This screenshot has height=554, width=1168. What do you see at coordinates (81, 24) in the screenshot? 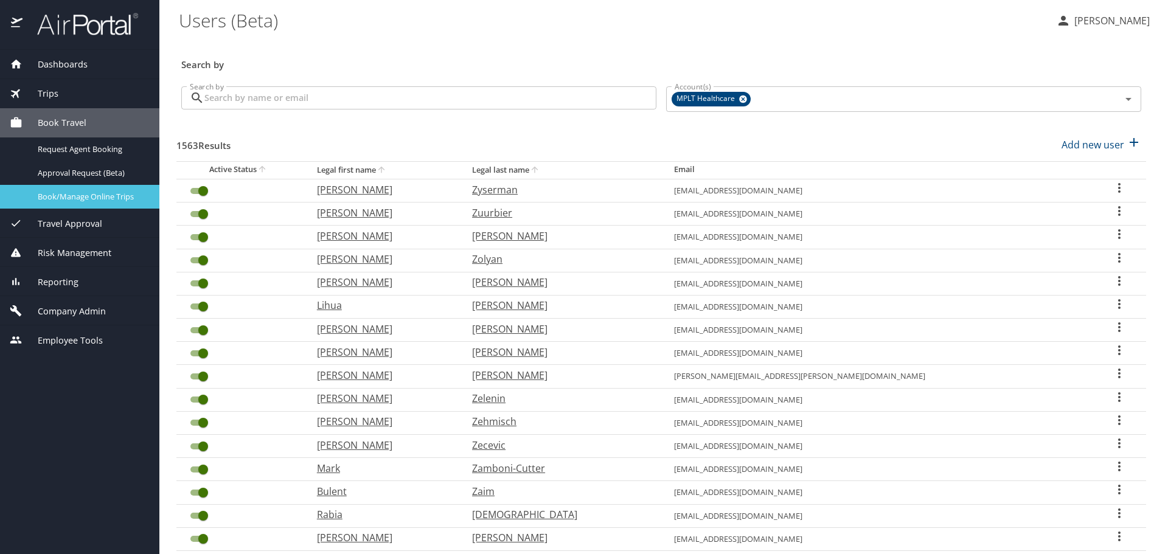
I see `img: airportal-logo.png` at bounding box center [81, 24].